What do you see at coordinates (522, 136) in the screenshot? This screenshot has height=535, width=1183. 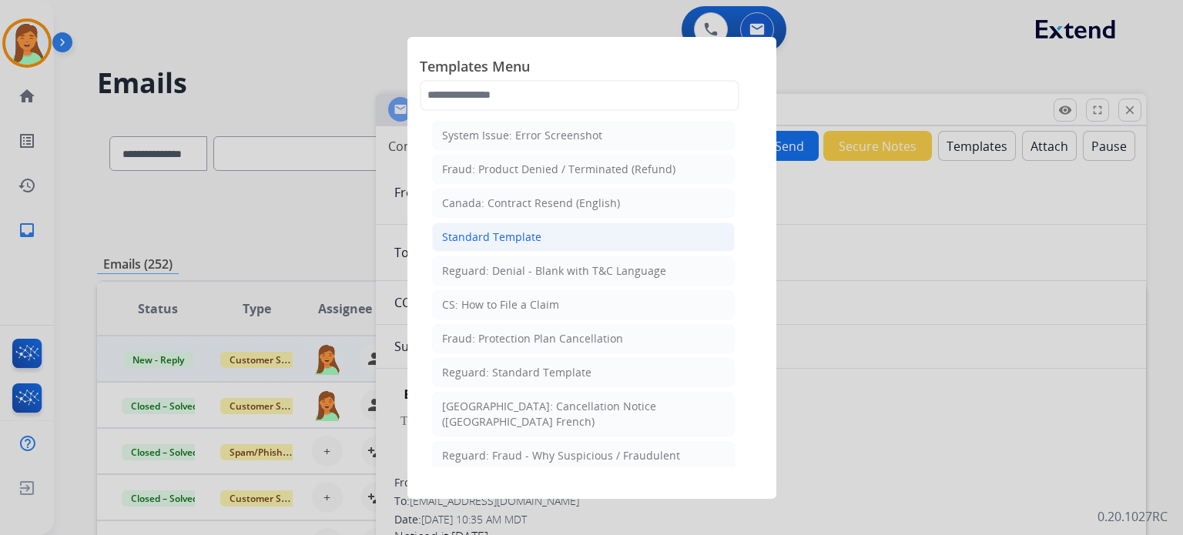 I see `div: System Issue: Error Screenshot` at bounding box center [522, 136].